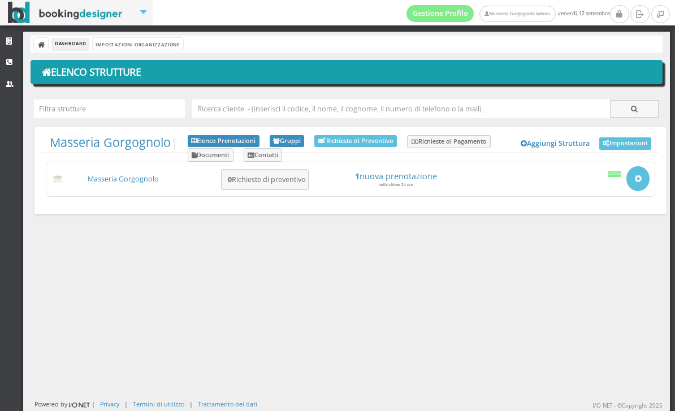 This screenshot has width=675, height=411. What do you see at coordinates (396, 176) in the screenshot?
I see `h4: nuova prenotazione` at bounding box center [396, 176].